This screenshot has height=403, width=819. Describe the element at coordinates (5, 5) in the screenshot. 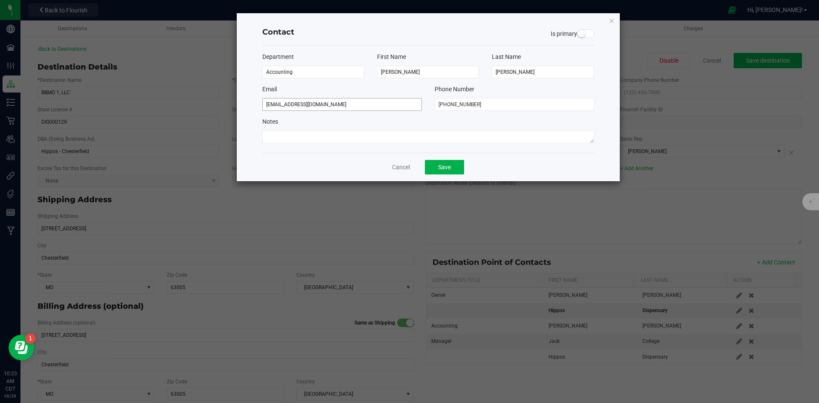

I see `span: 1` at that location.